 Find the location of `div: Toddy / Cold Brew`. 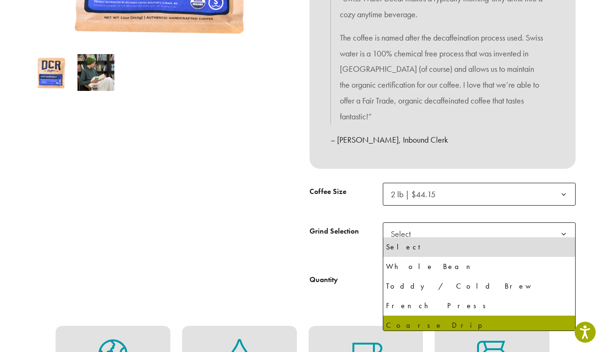

div: Toddy / Cold Brew is located at coordinates (479, 287).